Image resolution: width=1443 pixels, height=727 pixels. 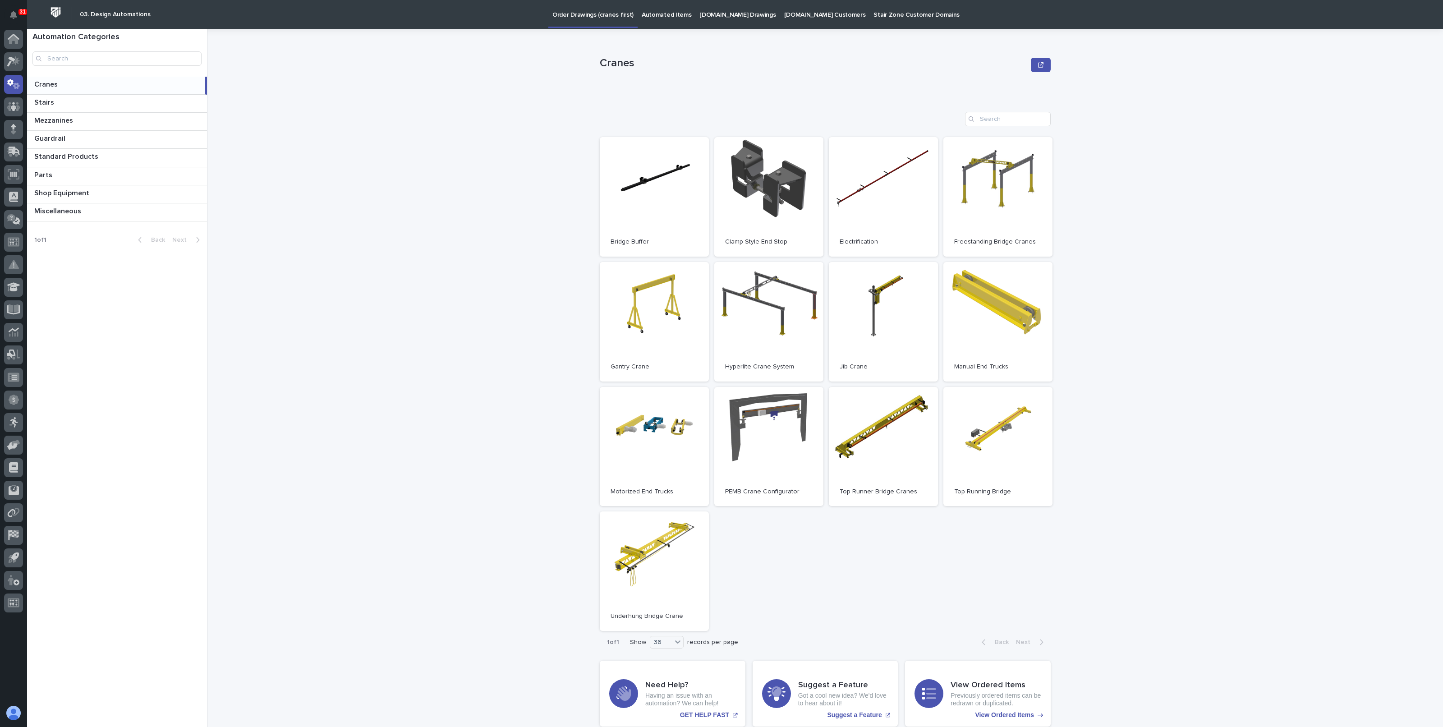 I want to click on p: Motorized End Trucks, so click(x=654, y=492).